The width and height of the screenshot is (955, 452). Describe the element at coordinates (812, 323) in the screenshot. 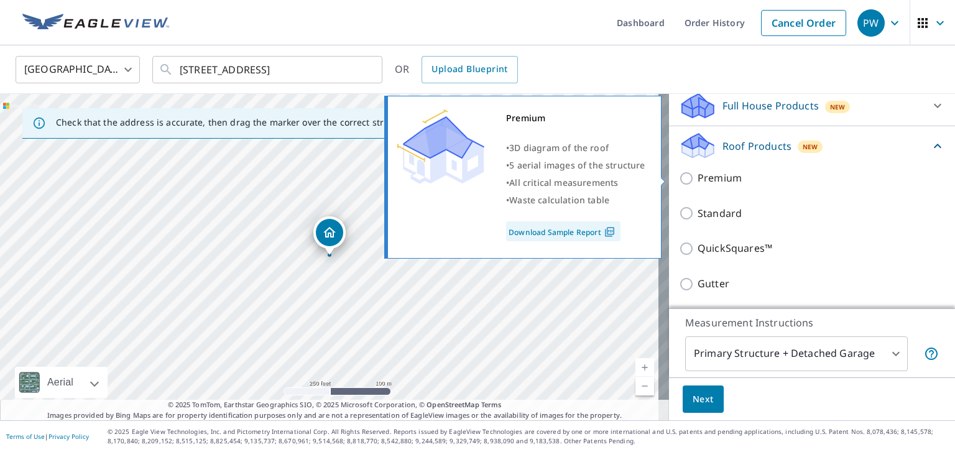

I see `p: Measurement Instructions` at that location.